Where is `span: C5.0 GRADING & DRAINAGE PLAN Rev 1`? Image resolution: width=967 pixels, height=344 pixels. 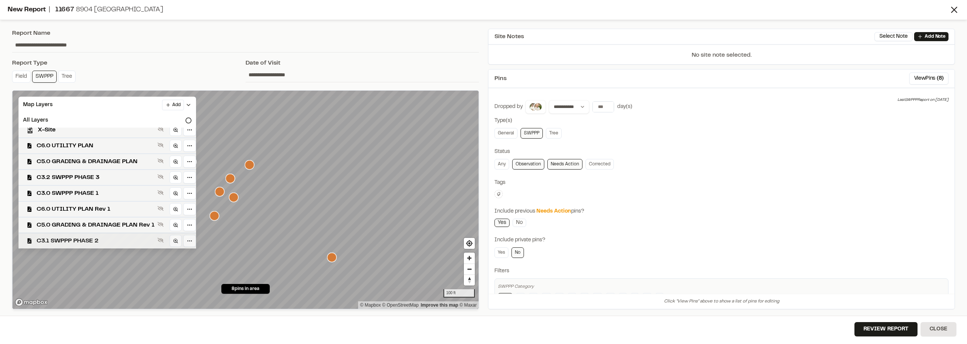
span: C5.0 GRADING & DRAINAGE PLAN Rev 1 is located at coordinates (96, 225).